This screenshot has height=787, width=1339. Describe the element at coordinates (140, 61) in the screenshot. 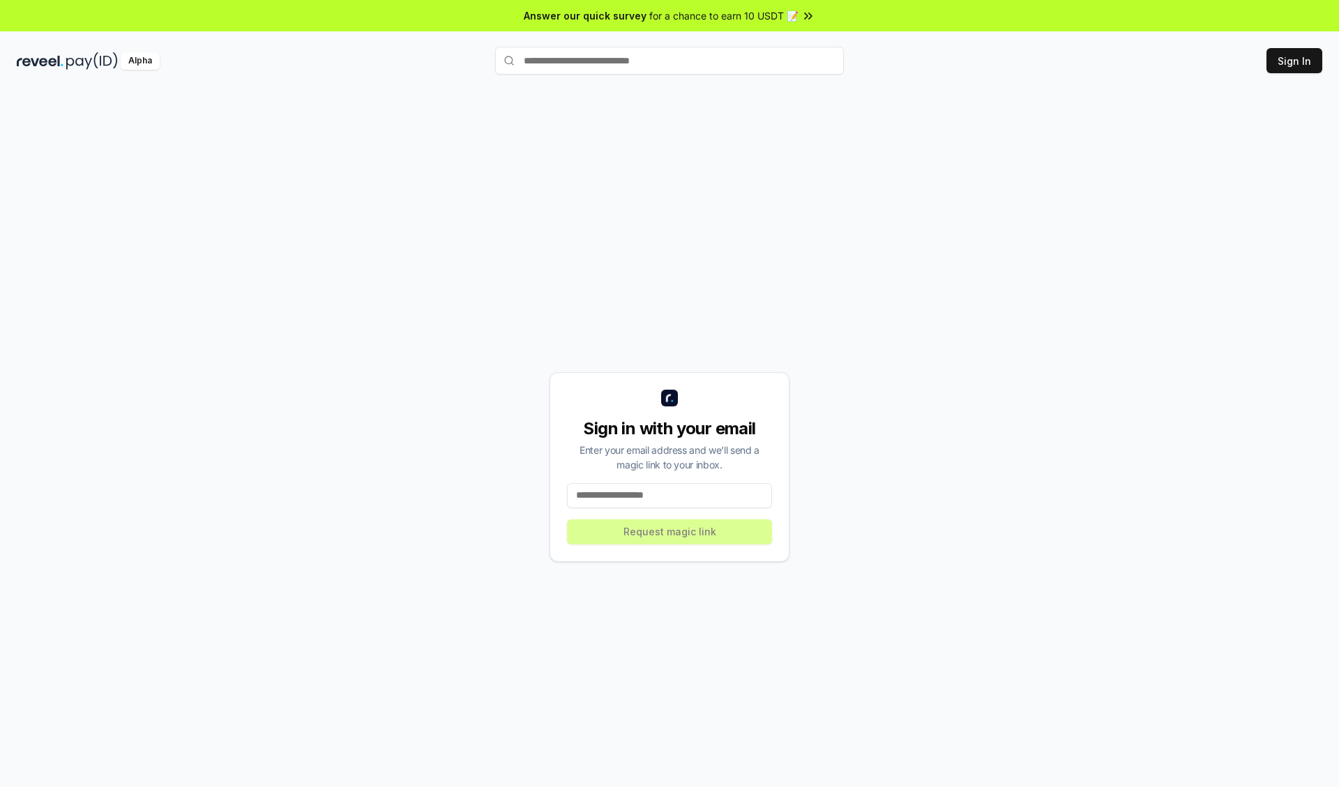

I see `div: Alpha` at that location.